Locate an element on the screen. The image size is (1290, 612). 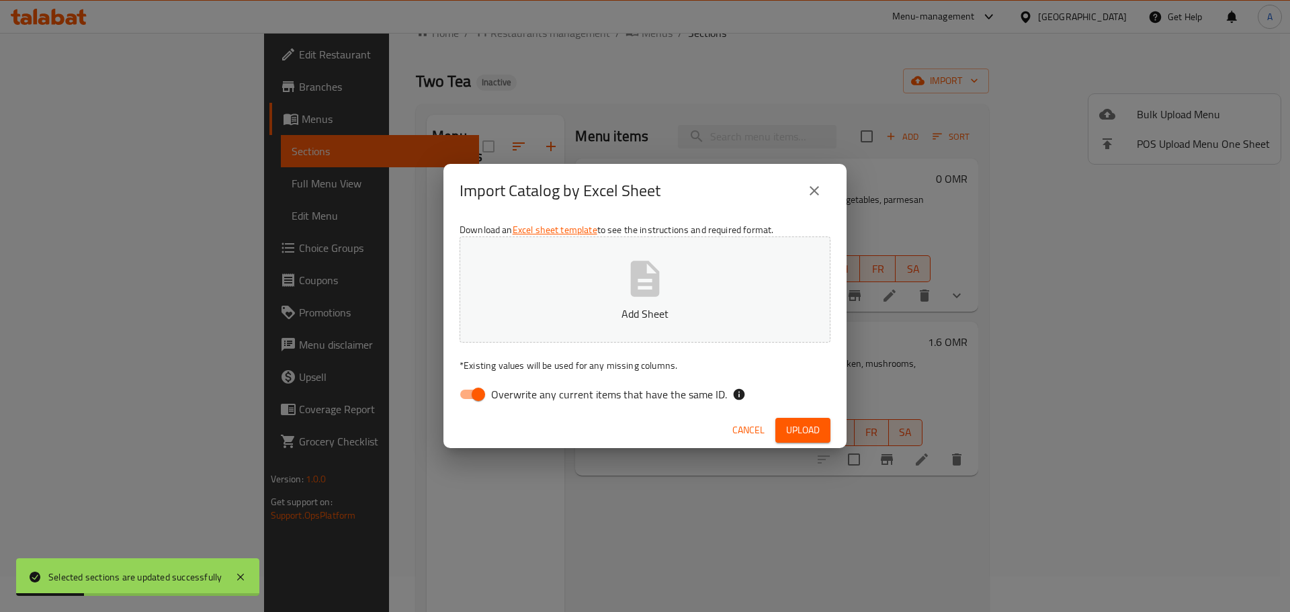
svg: If the overwrite option isn't selected, then the items that match an existing ID will be ignored ... is located at coordinates (739, 394).